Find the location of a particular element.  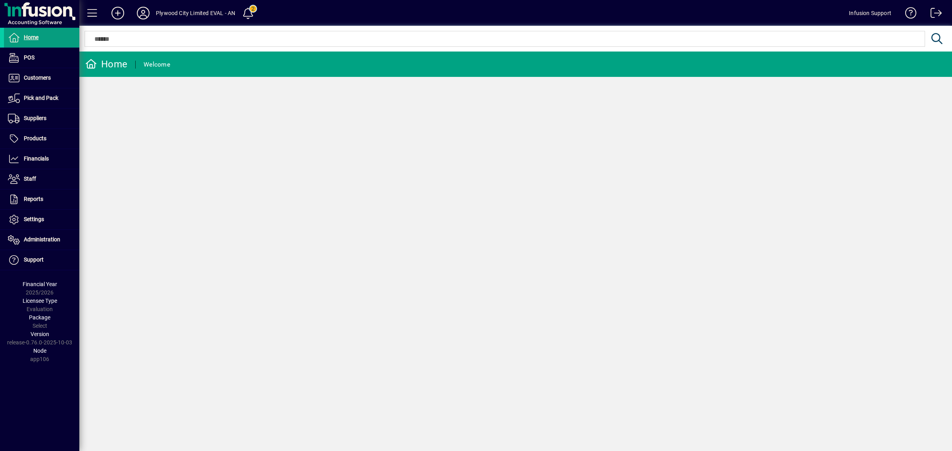

a: Pick and Pack is located at coordinates (42, 98).